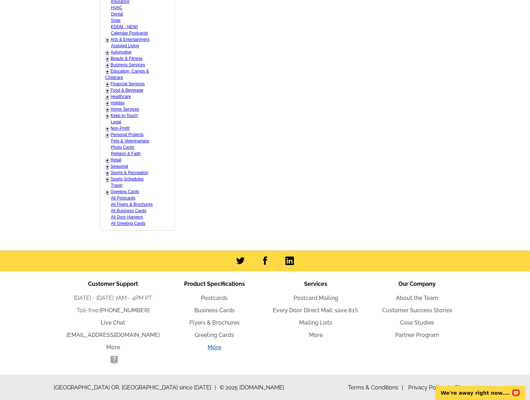 This screenshot has height=400, width=530. What do you see at coordinates (129, 173) in the screenshot?
I see `a: Sports & Recreation` at bounding box center [129, 173].